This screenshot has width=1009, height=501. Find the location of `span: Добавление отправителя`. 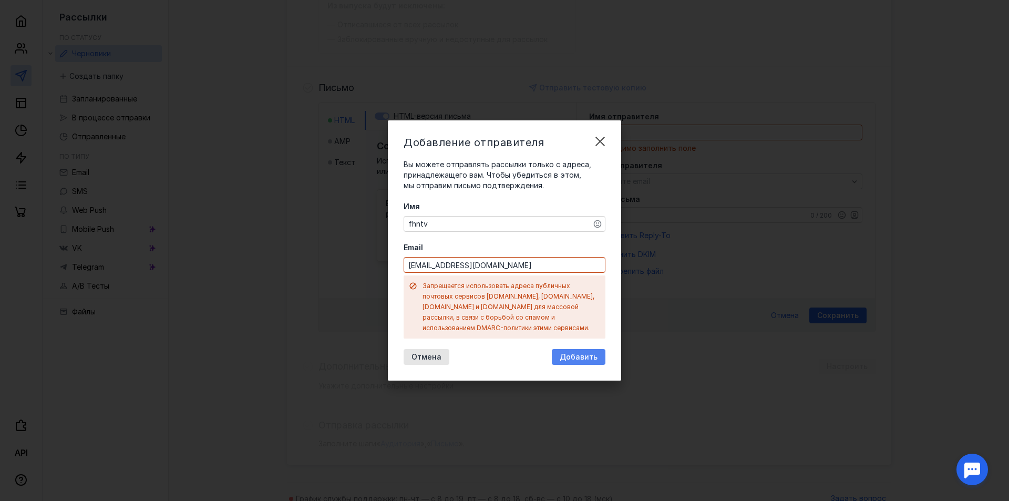

span: Добавление отправителя is located at coordinates (473, 142).